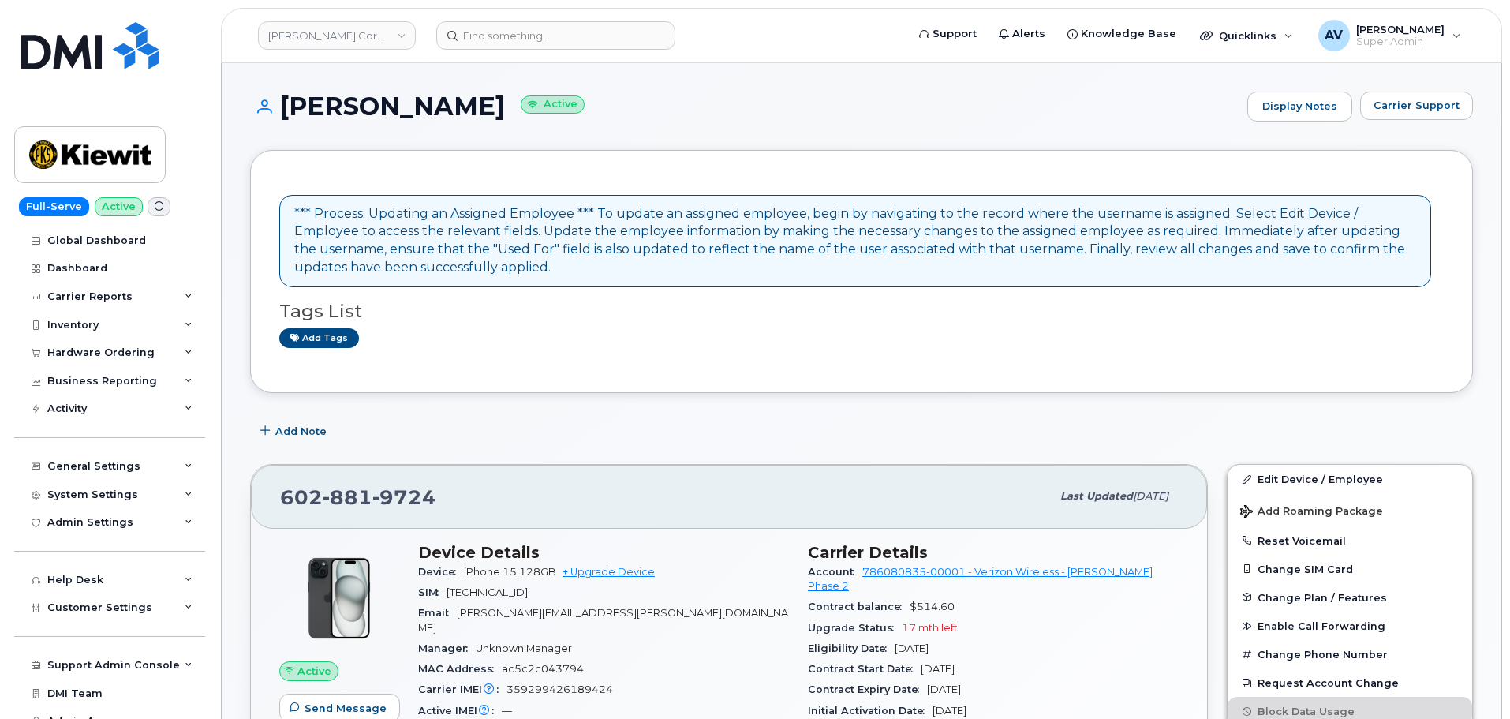 Image resolution: width=1510 pixels, height=719 pixels. Describe the element at coordinates (1350, 654) in the screenshot. I see `button: Change Phone Number` at that location.